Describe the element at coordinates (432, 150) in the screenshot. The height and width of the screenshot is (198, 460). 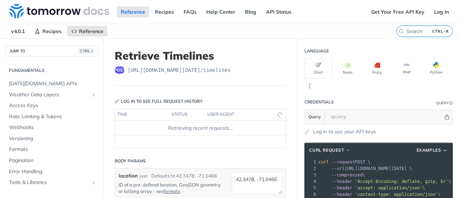
I see `button: Examples` at that location.